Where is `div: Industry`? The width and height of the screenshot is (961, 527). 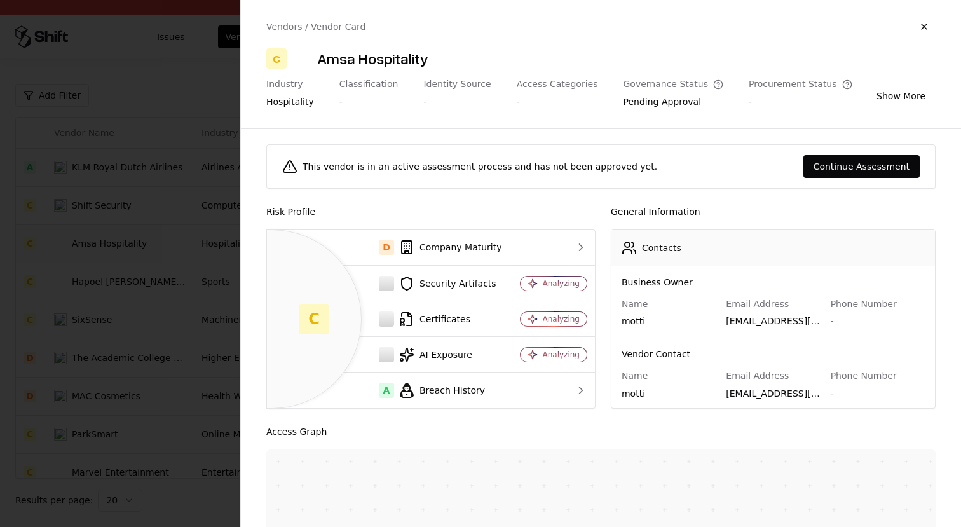 div: Industry is located at coordinates (290, 85).